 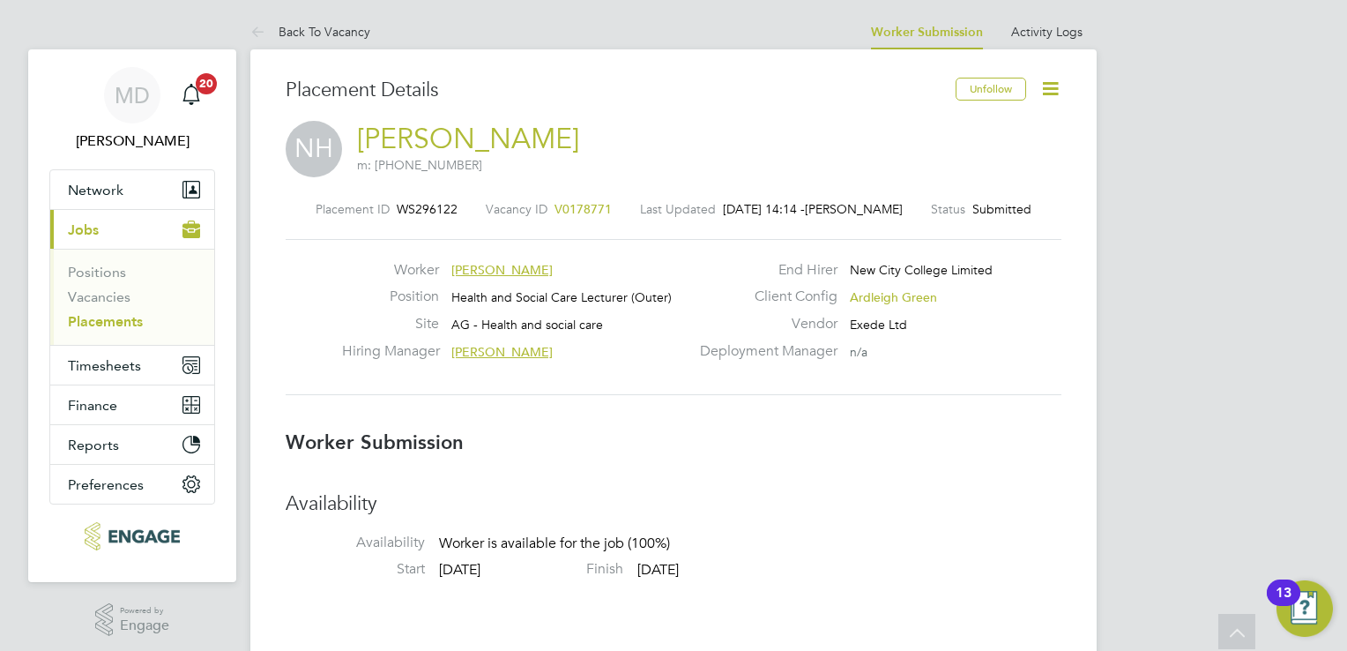 I want to click on div: Jobs, so click(x=132, y=296).